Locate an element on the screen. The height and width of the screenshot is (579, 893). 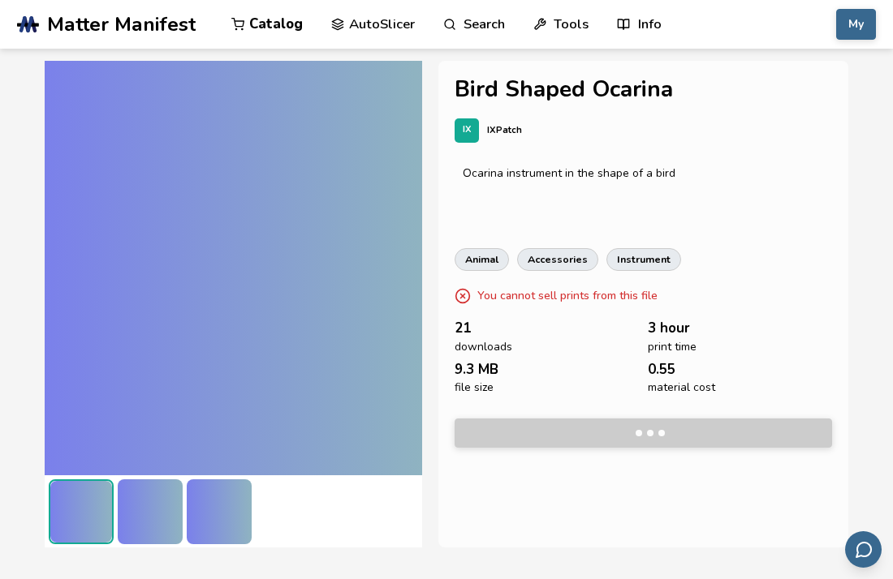
span: downloads is located at coordinates (483, 347).